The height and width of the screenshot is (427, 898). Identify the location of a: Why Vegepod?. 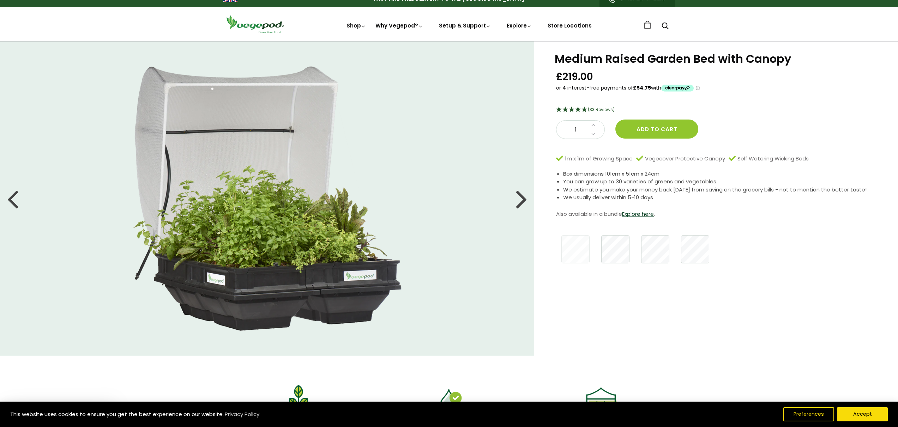
(399, 25).